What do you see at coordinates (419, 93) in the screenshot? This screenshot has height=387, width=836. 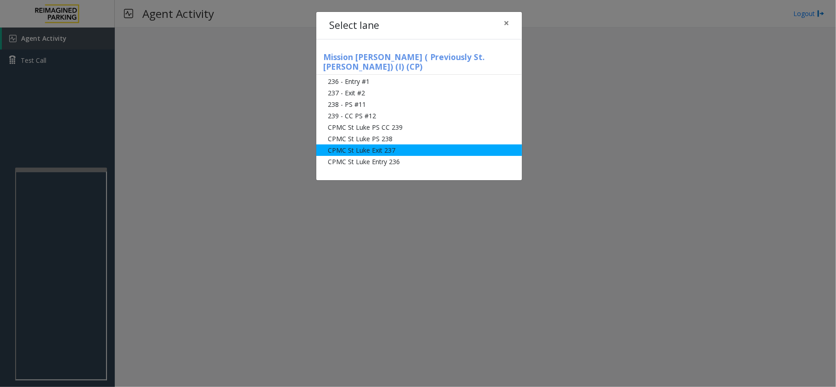 I see `li: 237 - Exit #2` at bounding box center [419, 93].